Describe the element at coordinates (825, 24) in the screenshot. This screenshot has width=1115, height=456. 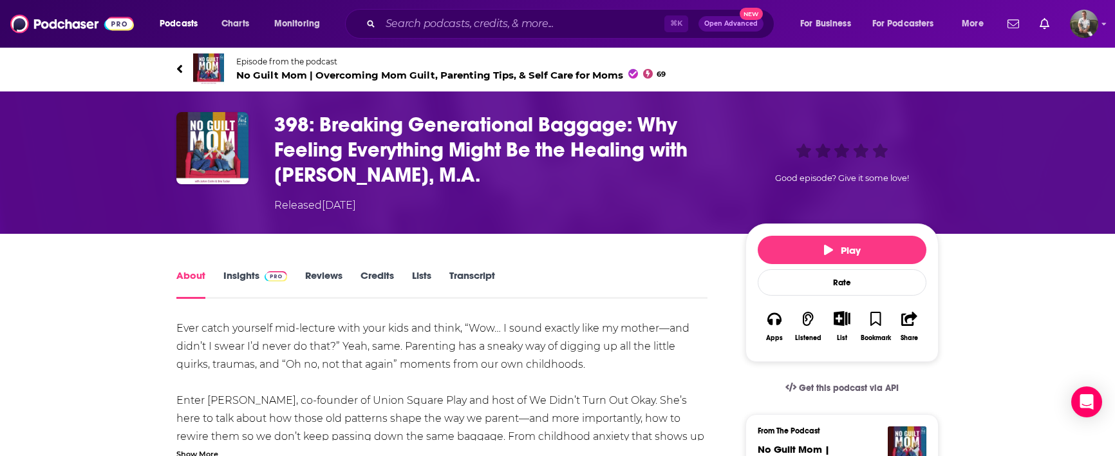
I see `span: For Business` at that location.